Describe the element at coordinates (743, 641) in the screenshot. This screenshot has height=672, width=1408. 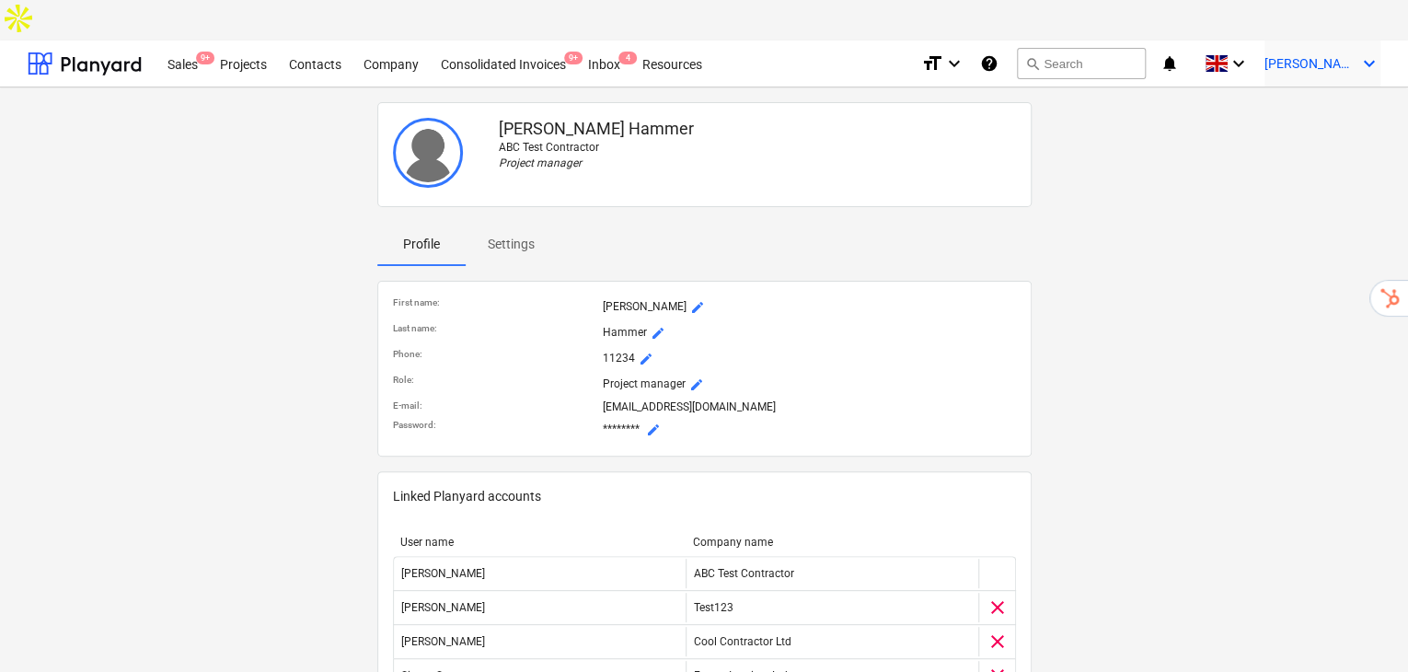
I see `div: Cool Contractor Ltd` at that location.